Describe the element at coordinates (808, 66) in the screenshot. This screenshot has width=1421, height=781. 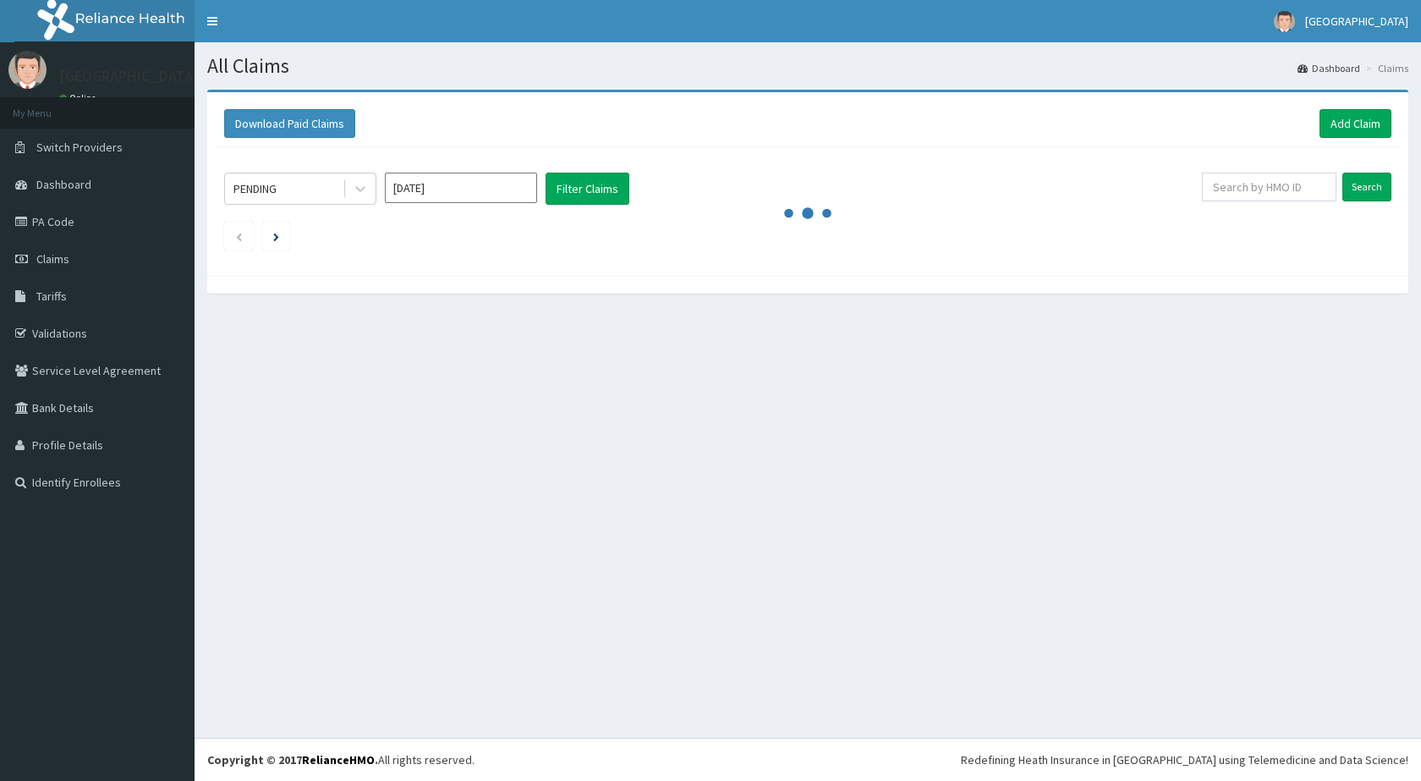
I see `h1: All Claims` at that location.